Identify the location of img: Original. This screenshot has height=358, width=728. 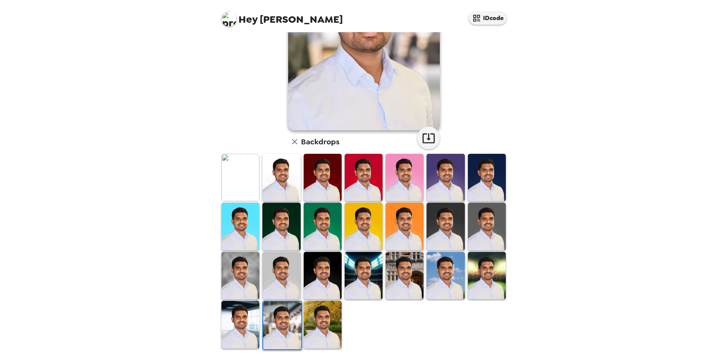
(240, 177).